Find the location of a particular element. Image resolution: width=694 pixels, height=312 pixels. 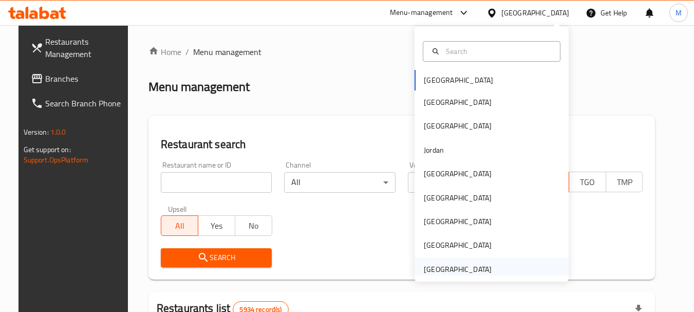

nav: breadcrumb is located at coordinates (402, 52).